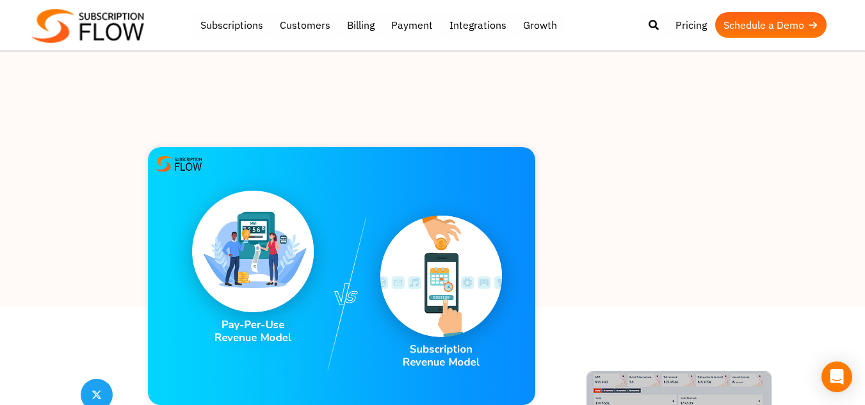 Image resolution: width=865 pixels, height=405 pixels. Describe the element at coordinates (771, 25) in the screenshot. I see `a: Schedule a Demo` at that location.